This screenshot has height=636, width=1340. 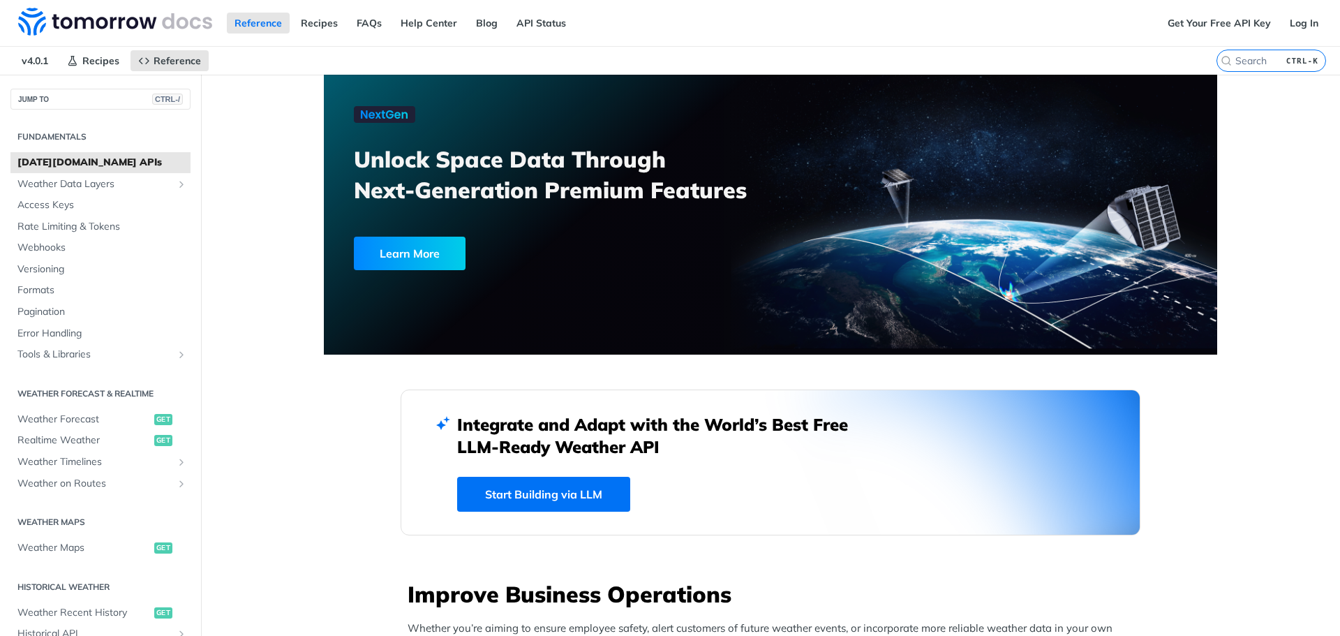 What do you see at coordinates (95, 483) in the screenshot?
I see `span: Weather on Routes` at bounding box center [95, 483].